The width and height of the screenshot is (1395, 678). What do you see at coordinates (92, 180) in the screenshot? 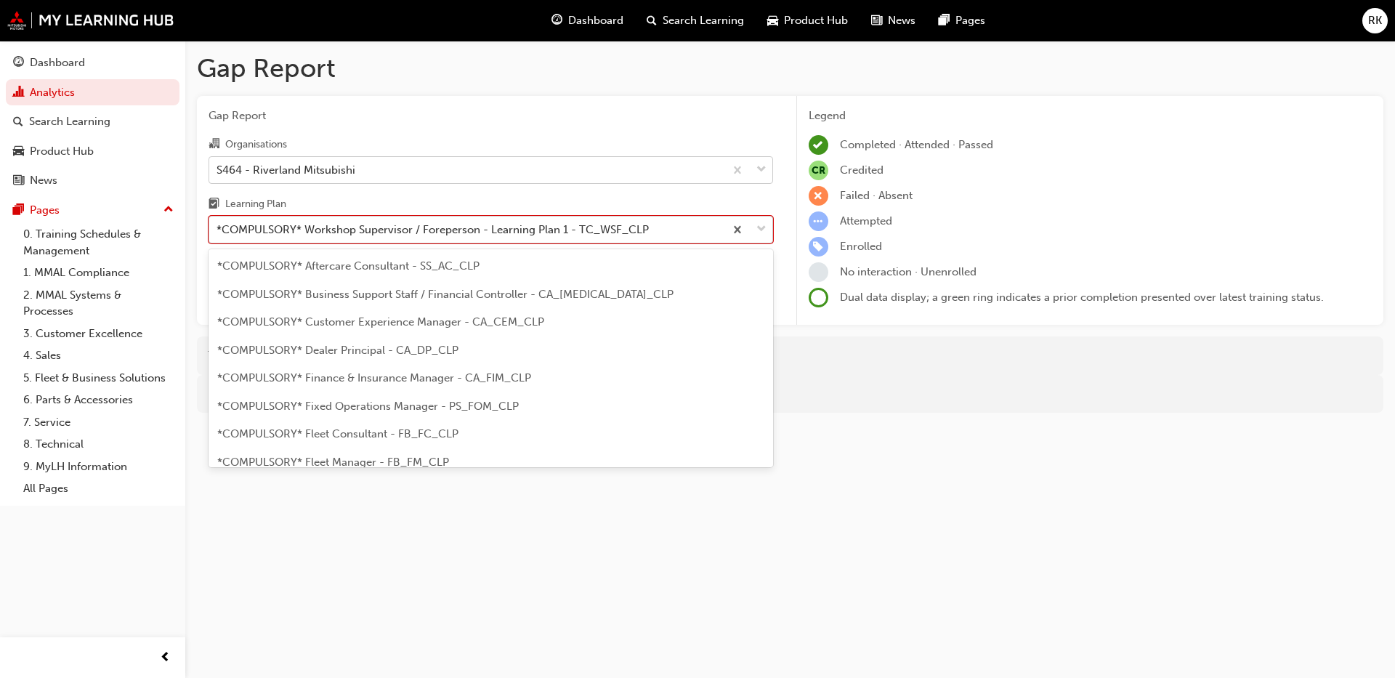
I see `a: News` at bounding box center [92, 180].